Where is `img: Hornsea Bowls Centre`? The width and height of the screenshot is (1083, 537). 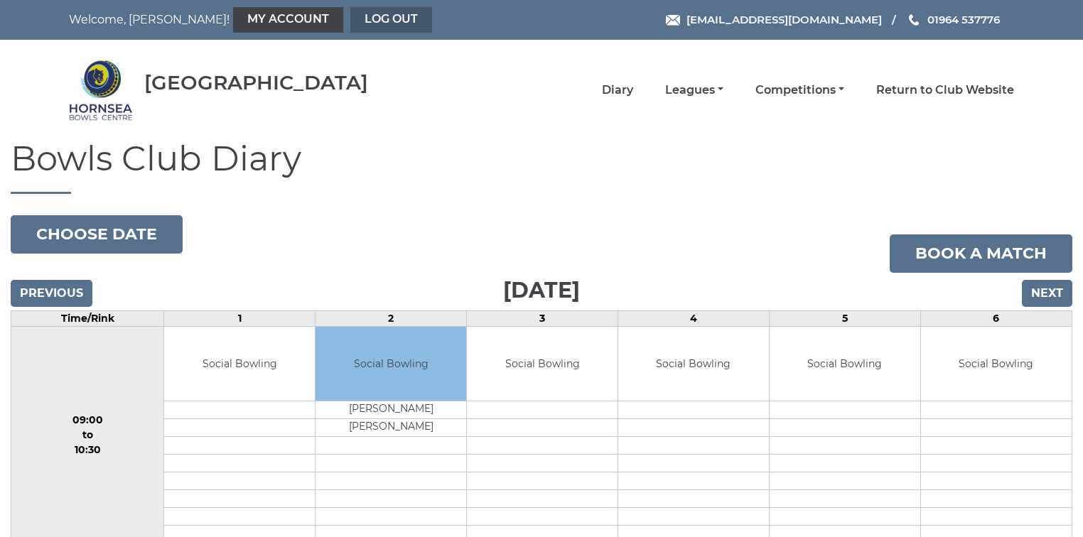
img: Hornsea Bowls Centre is located at coordinates (101, 90).